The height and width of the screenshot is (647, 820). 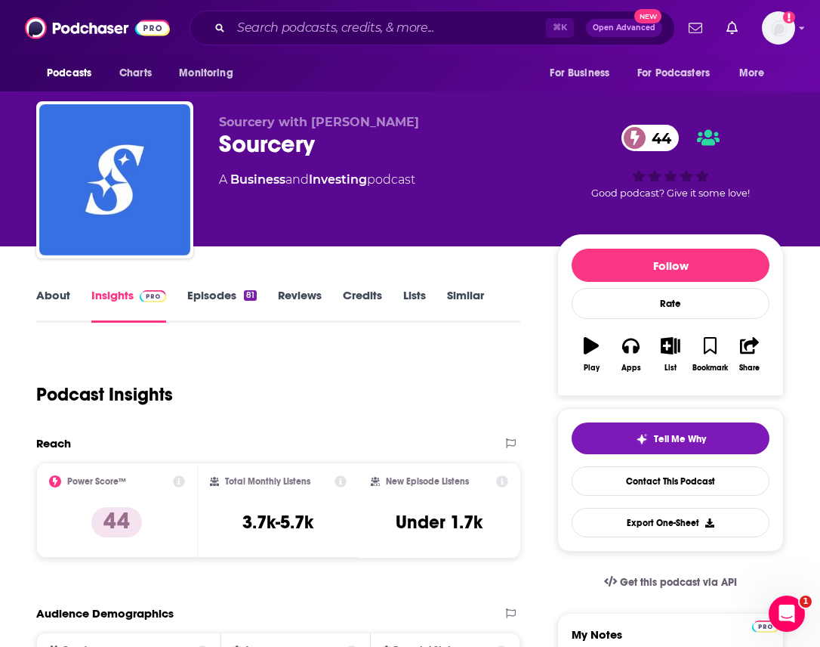 I want to click on span: Open Advanced, so click(x=624, y=28).